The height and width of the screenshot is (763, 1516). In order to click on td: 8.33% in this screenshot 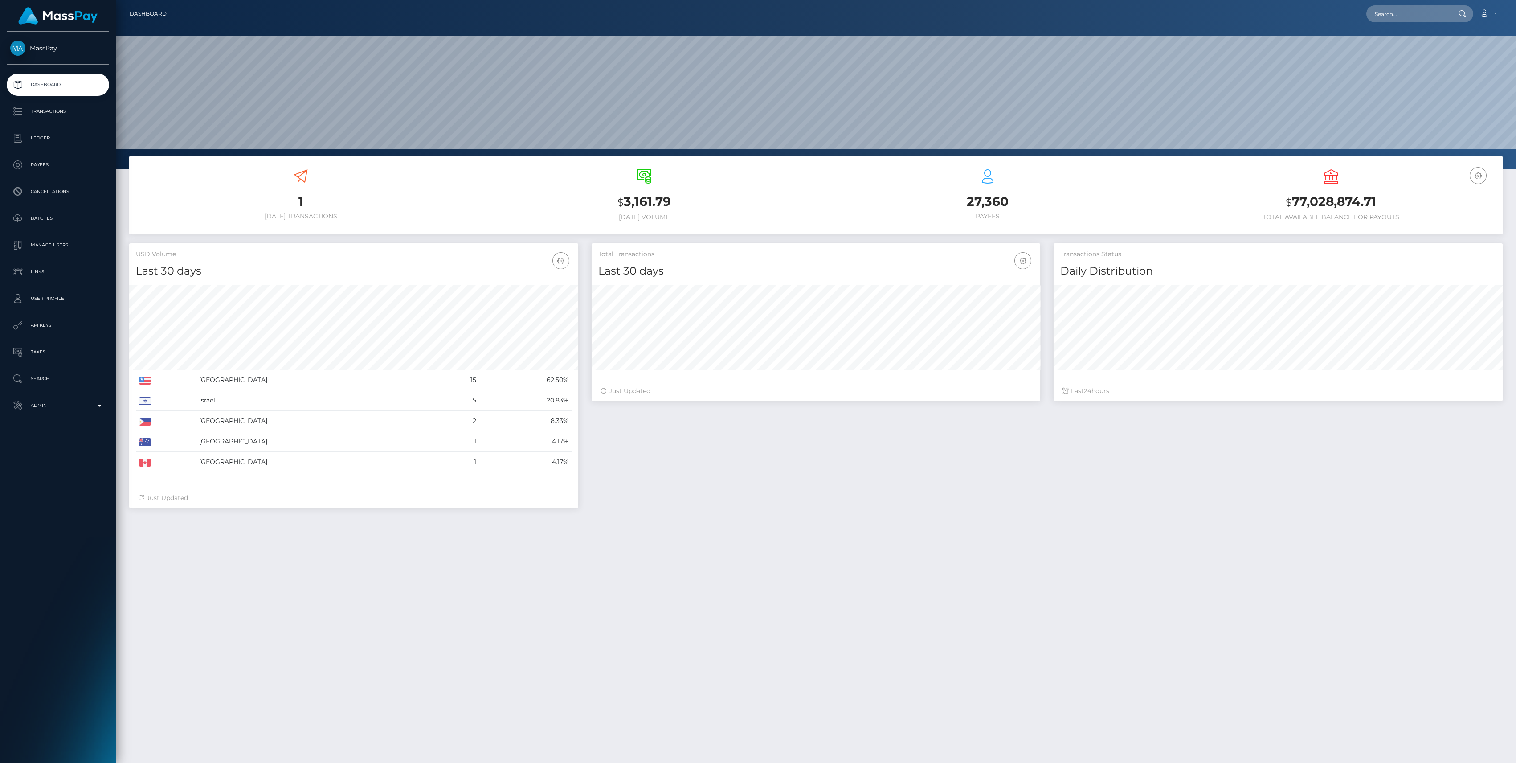, I will do `click(525, 421)`.